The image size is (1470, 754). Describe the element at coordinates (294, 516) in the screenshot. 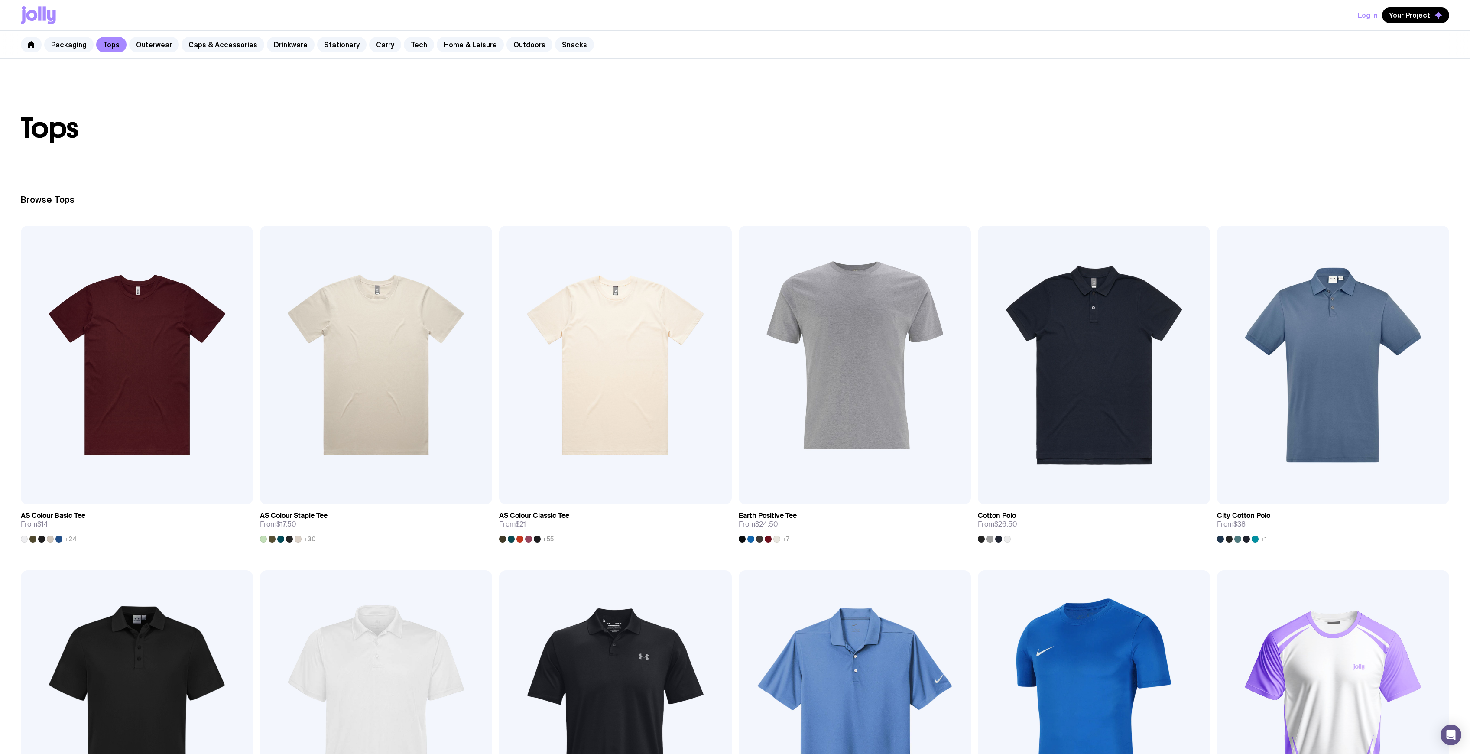

I see `h3: AS Colour Staple Tee` at that location.